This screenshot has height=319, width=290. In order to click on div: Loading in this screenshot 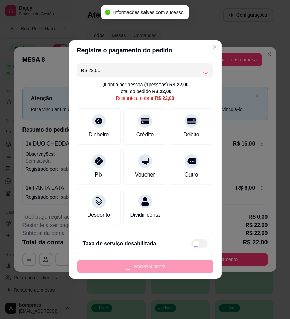, I will do `click(206, 70)`.